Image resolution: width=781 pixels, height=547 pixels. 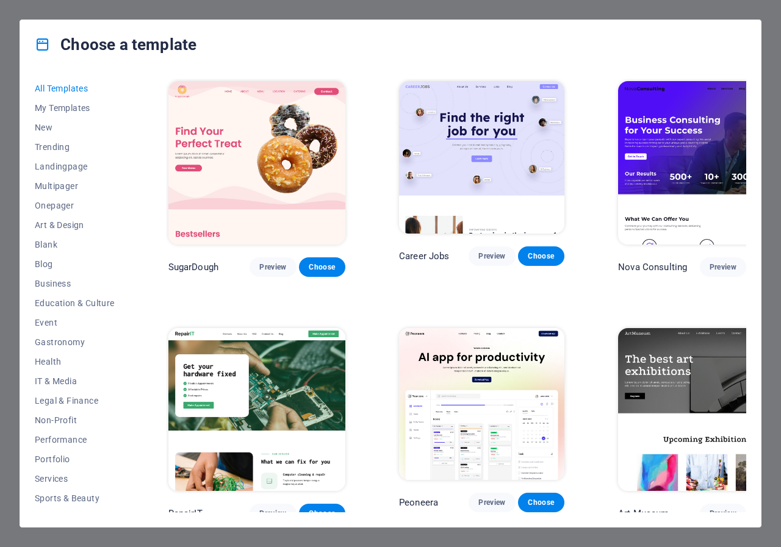 What do you see at coordinates (74, 108) in the screenshot?
I see `span: My Templates` at bounding box center [74, 108].